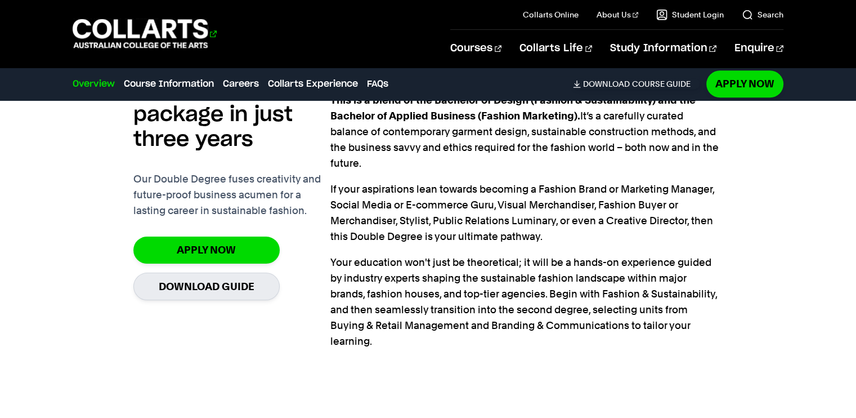 This screenshot has width=856, height=418. Describe the element at coordinates (232, 195) in the screenshot. I see `p: Our Double Degree fuses creativity and future-proof business acumen for a lasting career in susta...` at that location.